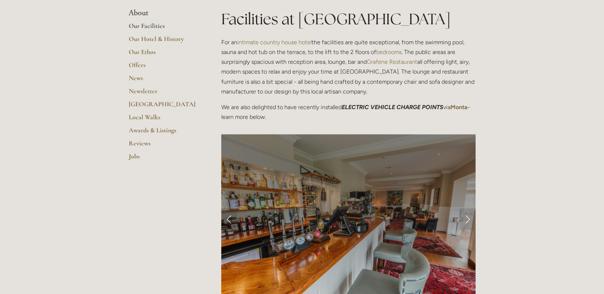  I want to click on a: Newsletter, so click(163, 94).